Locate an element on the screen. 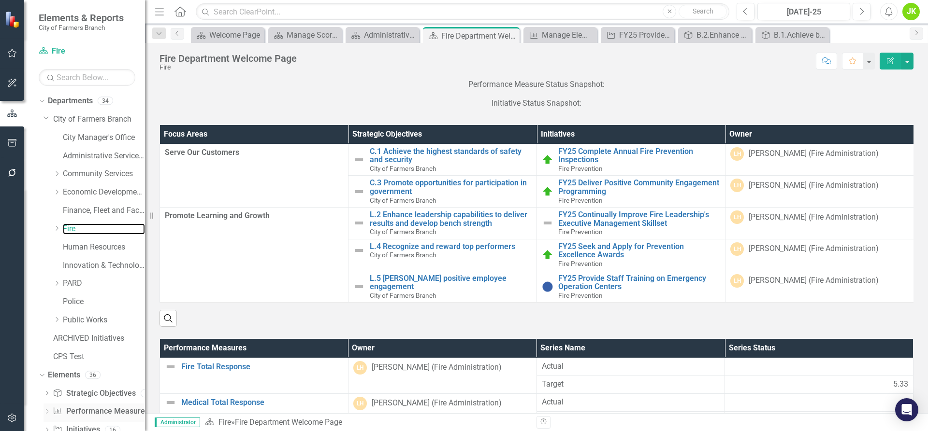 Image resolution: width=928 pixels, height=431 pixels. div: Welcome Page is located at coordinates (235, 35).